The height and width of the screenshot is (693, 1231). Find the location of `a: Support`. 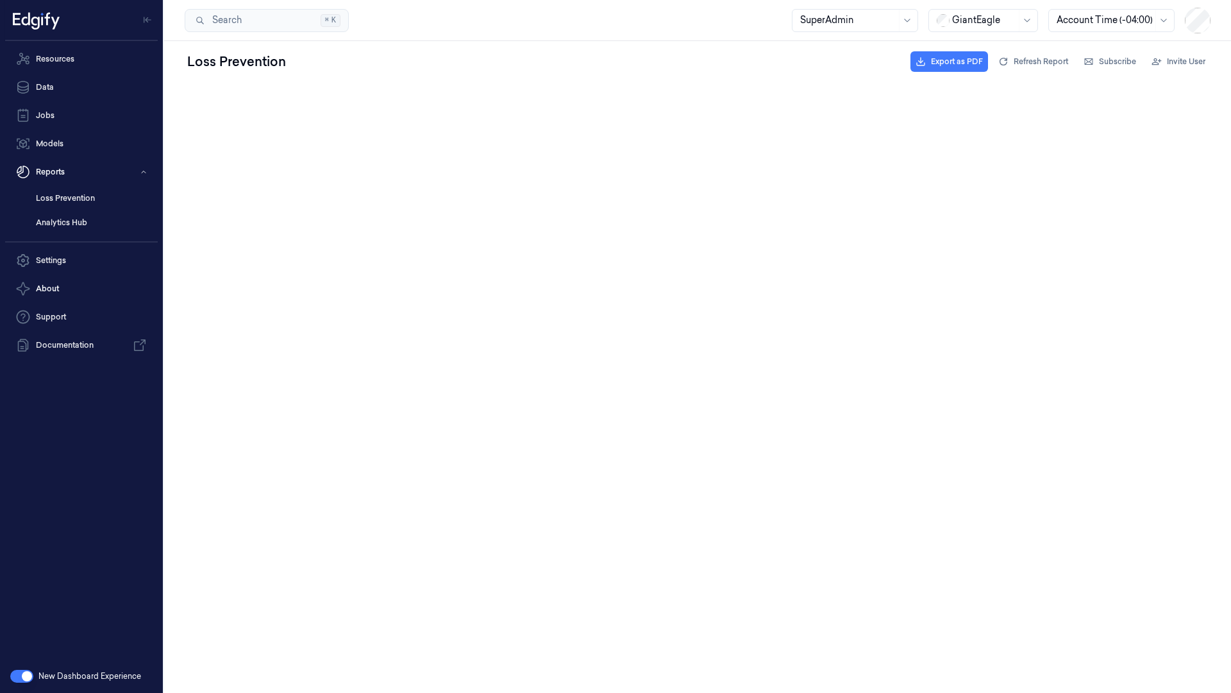

a: Support is located at coordinates (81, 317).